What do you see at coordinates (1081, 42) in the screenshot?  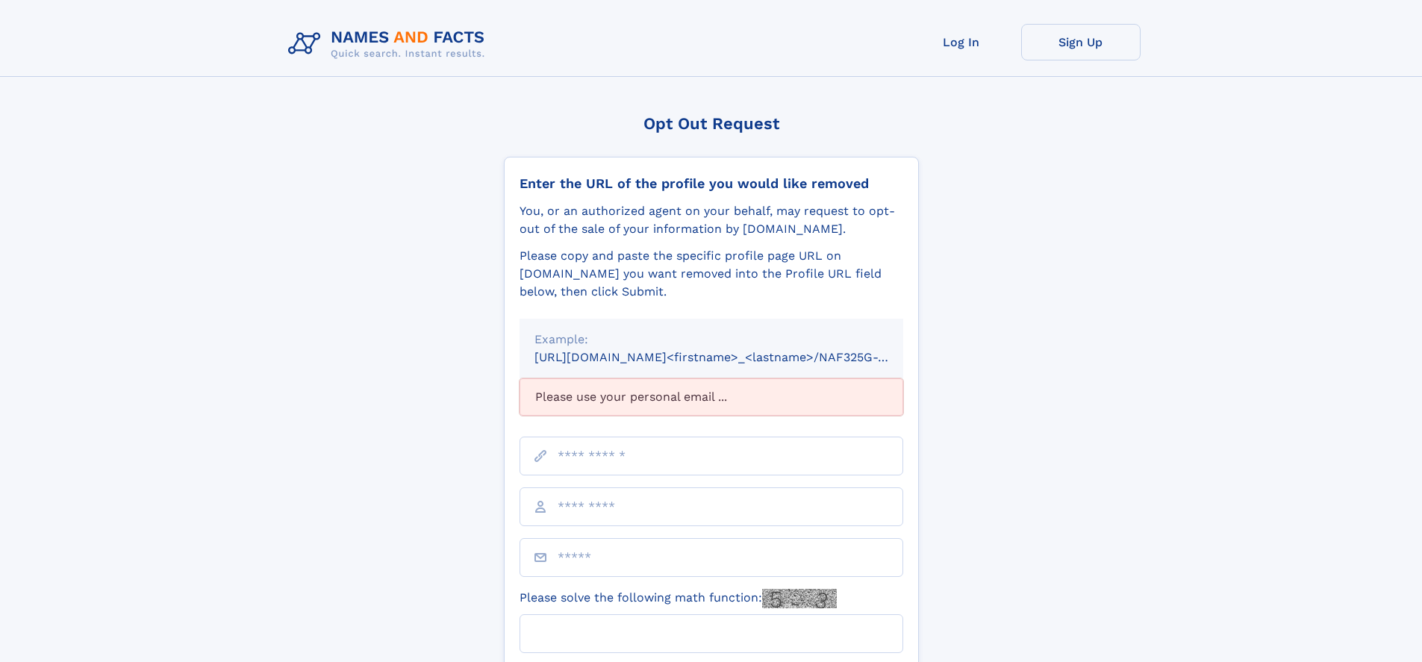 I see `a: Sign Up` at bounding box center [1081, 42].